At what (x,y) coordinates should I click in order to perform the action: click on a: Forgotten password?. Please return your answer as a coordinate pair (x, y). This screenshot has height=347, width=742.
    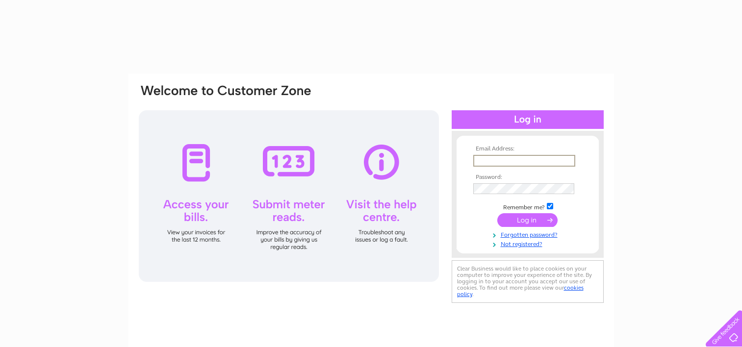
    Looking at the image, I should click on (529, 234).